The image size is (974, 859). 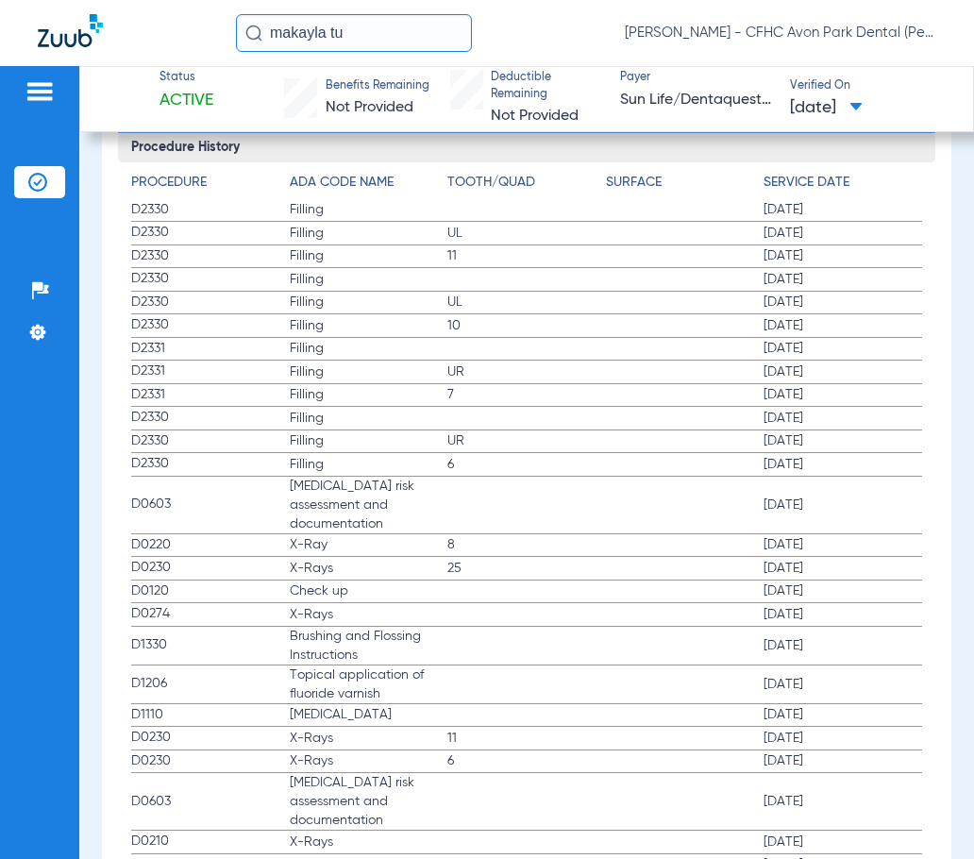 What do you see at coordinates (210, 683) in the screenshot?
I see `span: D1206` at bounding box center [210, 683].